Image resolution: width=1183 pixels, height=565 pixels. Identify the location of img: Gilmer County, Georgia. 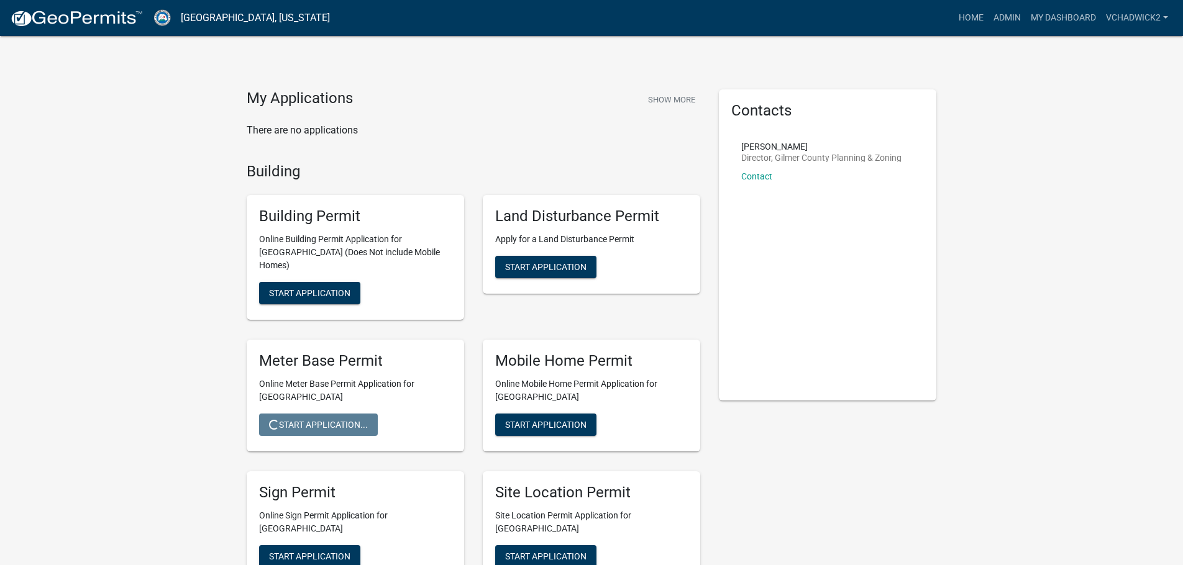
(161, 17).